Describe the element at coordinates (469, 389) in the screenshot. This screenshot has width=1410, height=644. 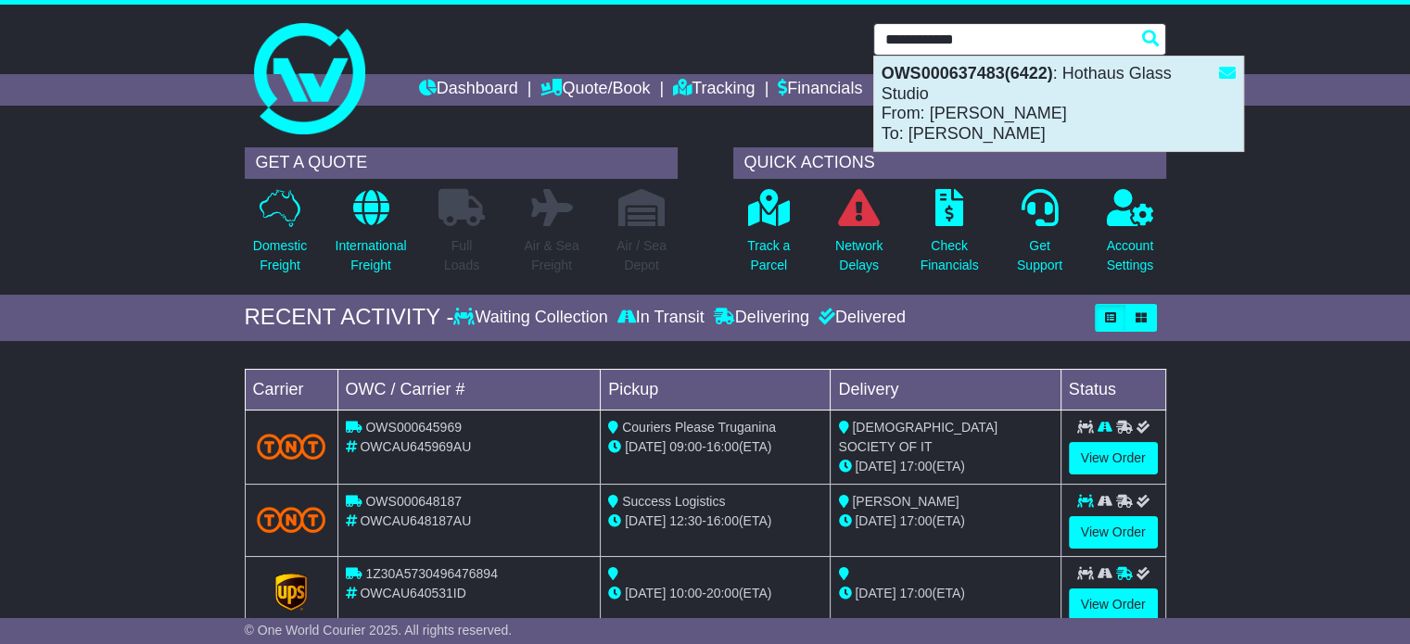
I see `td: OWC / Carrier #` at that location.